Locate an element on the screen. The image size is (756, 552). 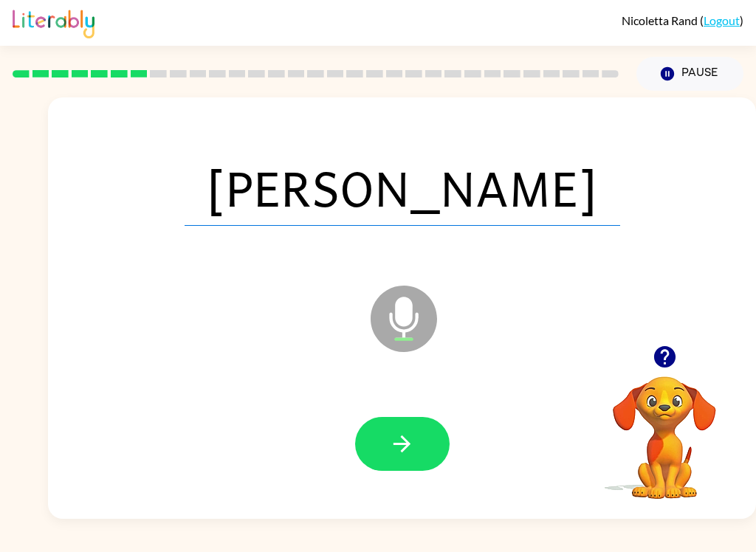
span: Nicoletta Rand is located at coordinates (661, 20).